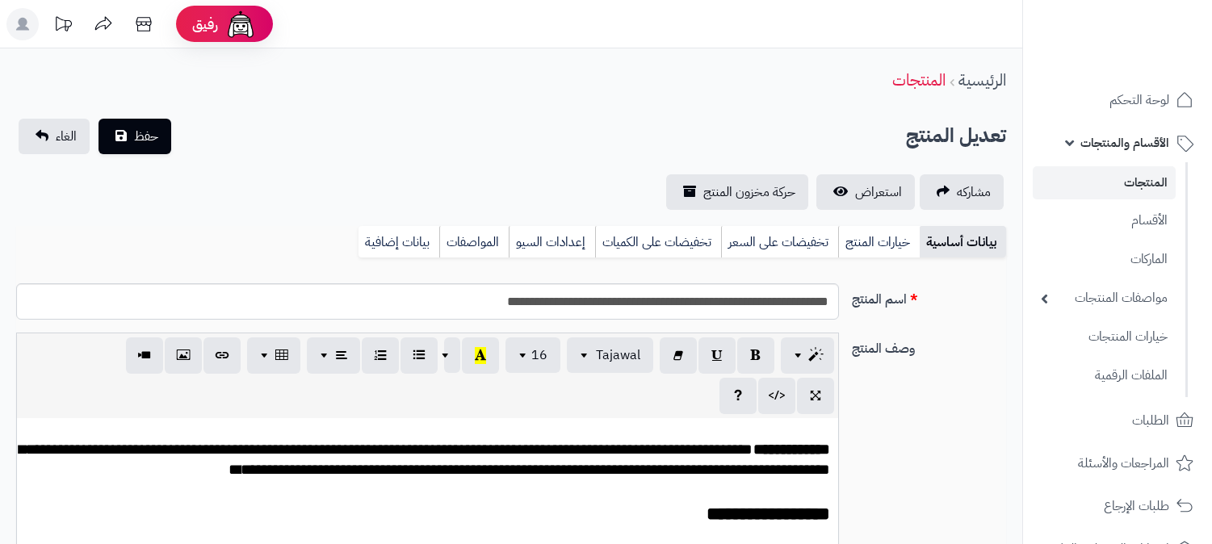 This screenshot has width=1212, height=544. Describe the element at coordinates (737, 192) in the screenshot. I see `a: حركة مخزون المنتج` at that location.